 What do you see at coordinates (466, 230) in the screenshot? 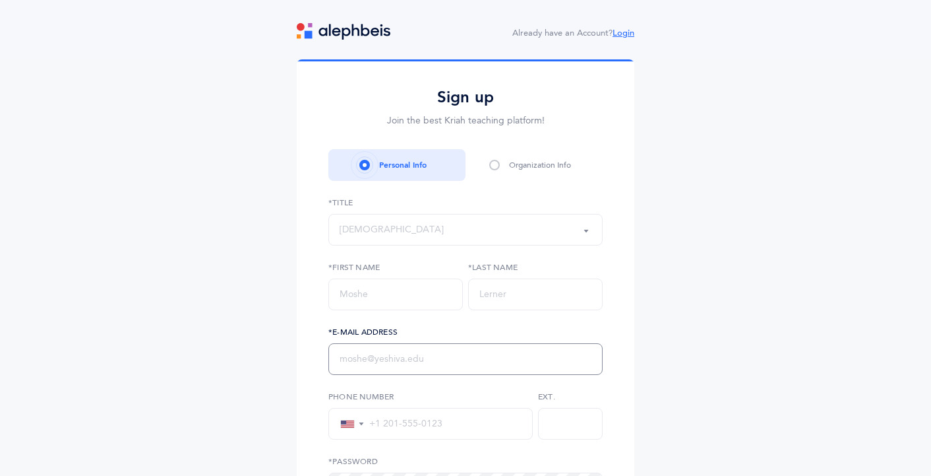
I see `button: Rabbi` at bounding box center [466, 230].